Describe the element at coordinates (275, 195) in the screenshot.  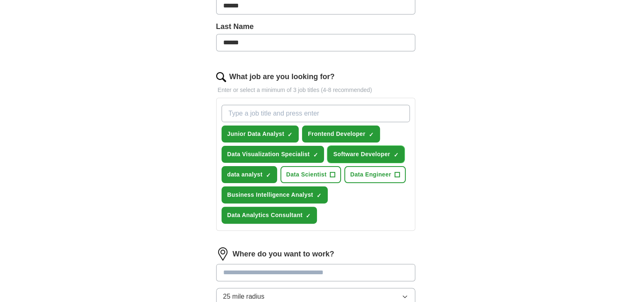
I see `button: Business Intelligence Analyst✓` at that location.